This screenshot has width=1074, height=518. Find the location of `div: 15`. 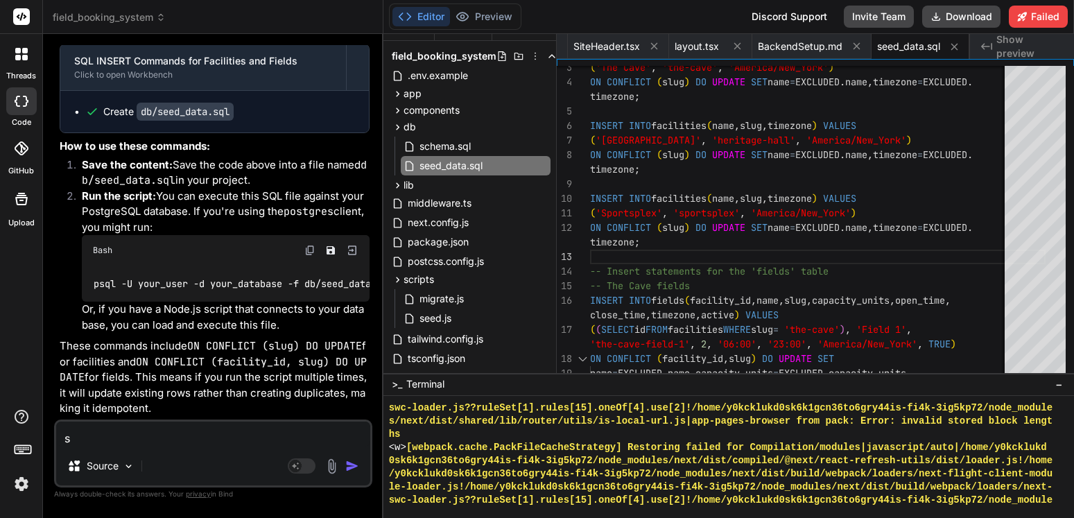

div: 15 is located at coordinates (564, 286).